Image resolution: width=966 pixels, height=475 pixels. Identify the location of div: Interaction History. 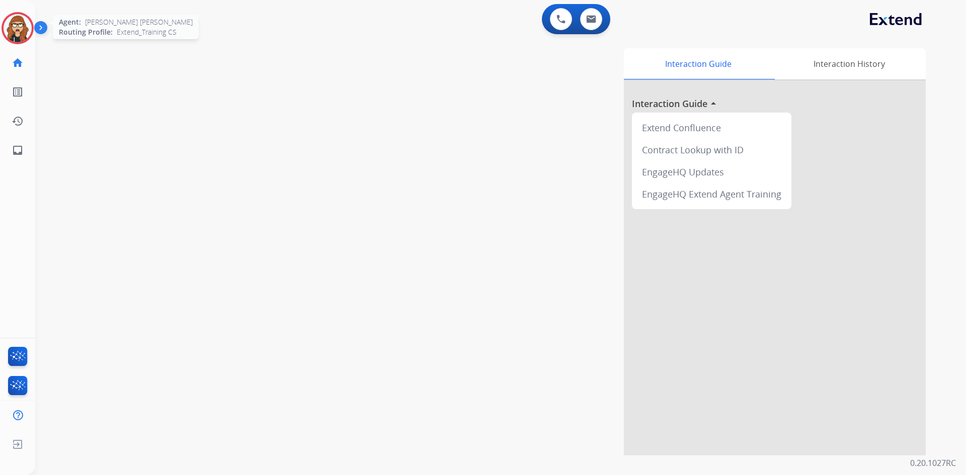
(849, 64).